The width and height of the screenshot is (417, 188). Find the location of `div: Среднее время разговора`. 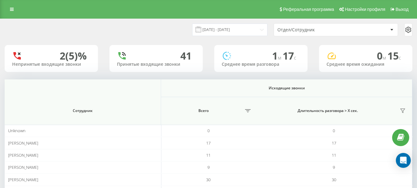

div: Среднее время разговора is located at coordinates (261, 64).